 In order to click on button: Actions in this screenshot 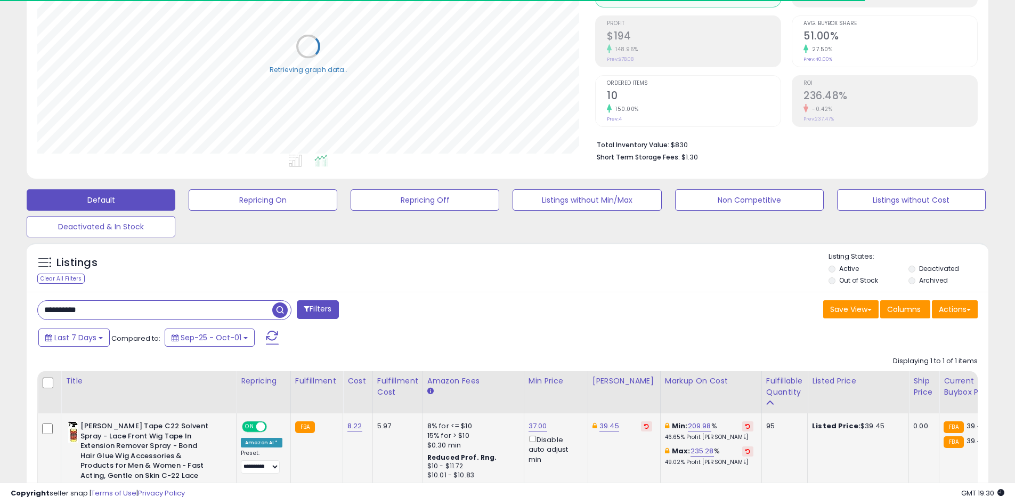, I will do `click(955, 309)`.